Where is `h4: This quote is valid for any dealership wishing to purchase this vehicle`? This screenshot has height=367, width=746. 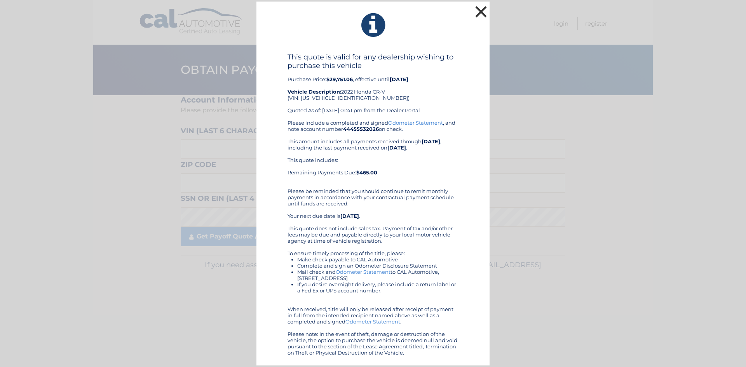
h4: This quote is valid for any dealership wishing to purchase this vehicle is located at coordinates (373, 61).